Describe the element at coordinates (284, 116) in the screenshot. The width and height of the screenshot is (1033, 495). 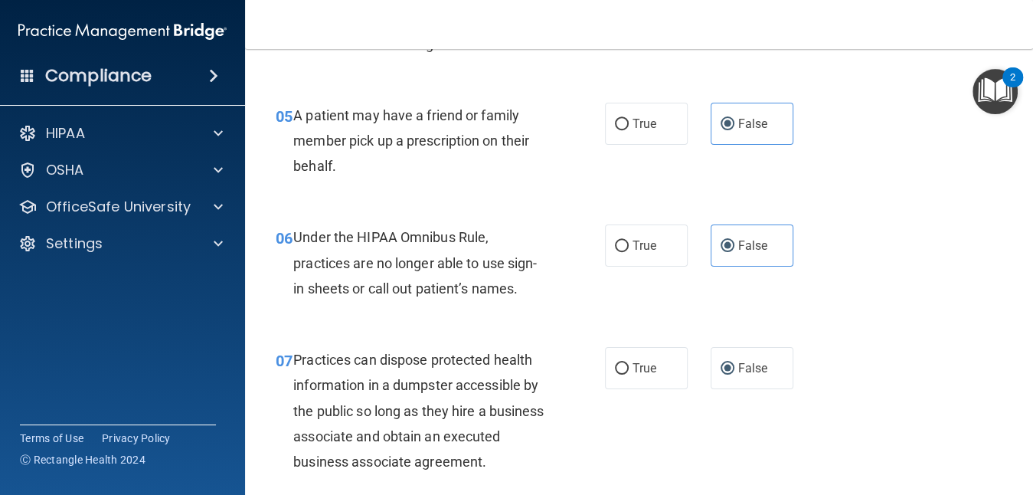
I see `span: 05` at that location.